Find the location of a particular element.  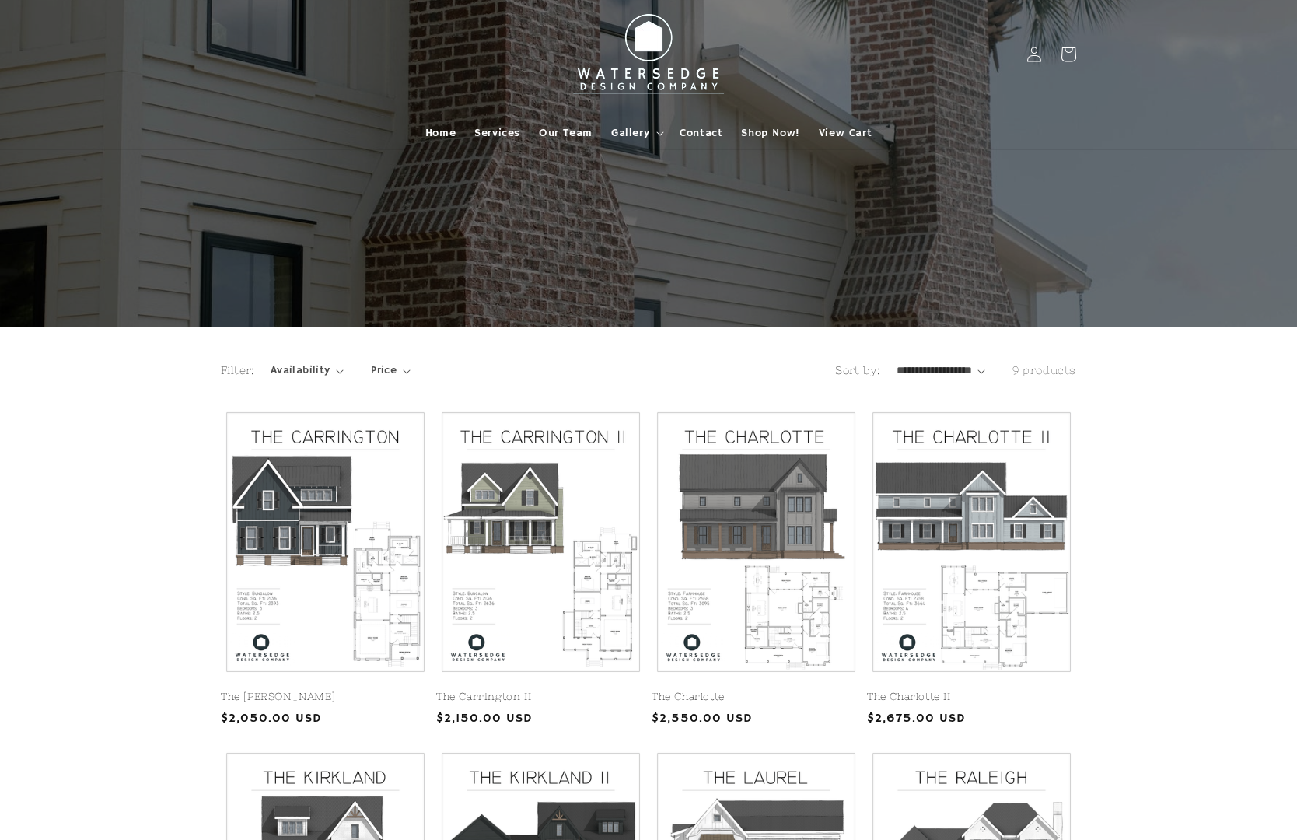

a: Our Team is located at coordinates (566, 133).